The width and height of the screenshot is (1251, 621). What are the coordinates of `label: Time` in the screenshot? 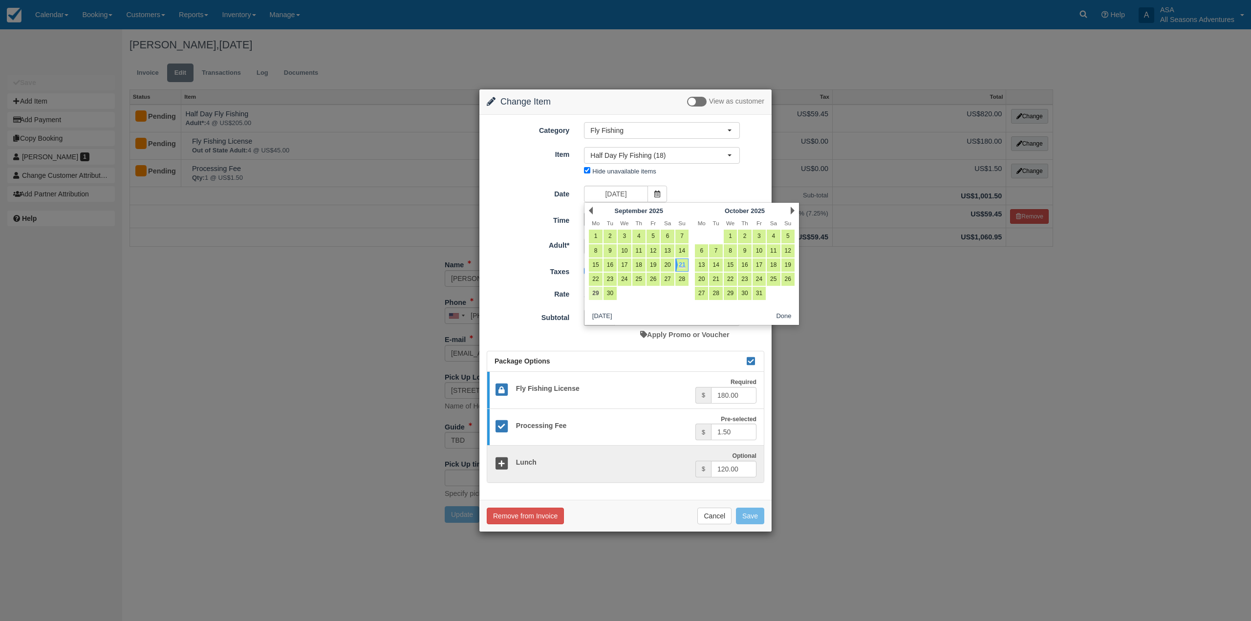 It's located at (528, 219).